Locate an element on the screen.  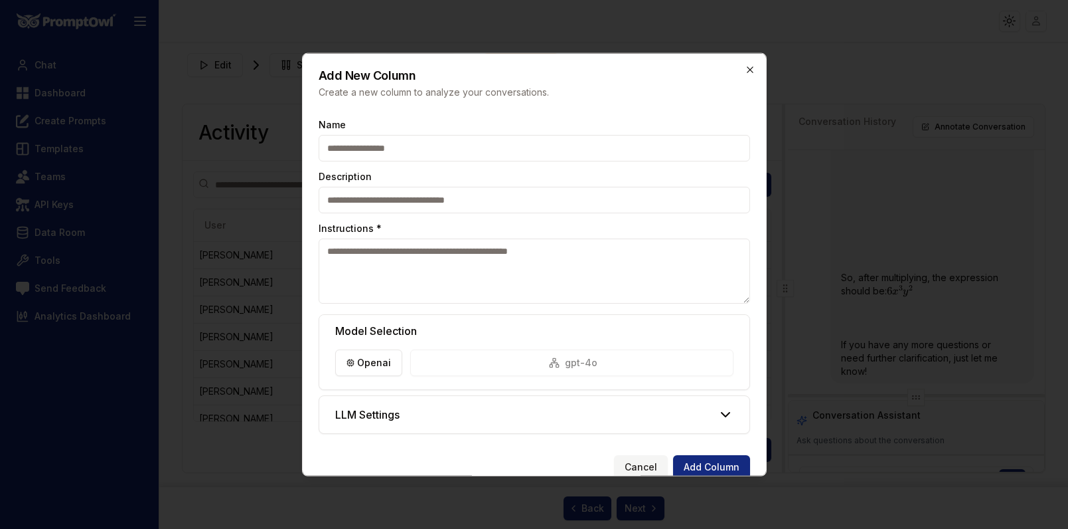
h5: Model Selection is located at coordinates (535, 331).